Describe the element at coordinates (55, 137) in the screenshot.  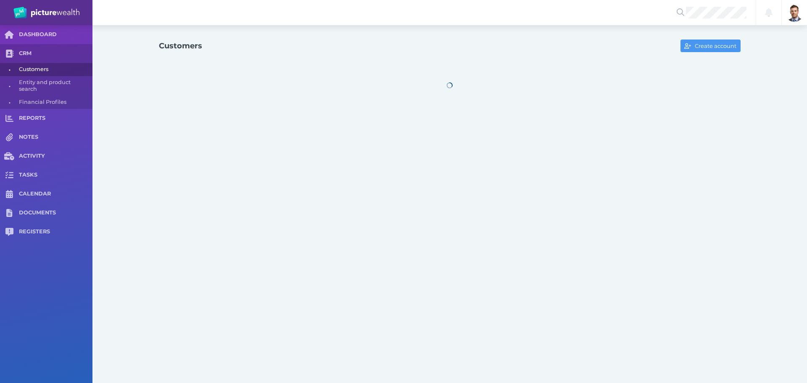
I see `span: NOTES` at that location.